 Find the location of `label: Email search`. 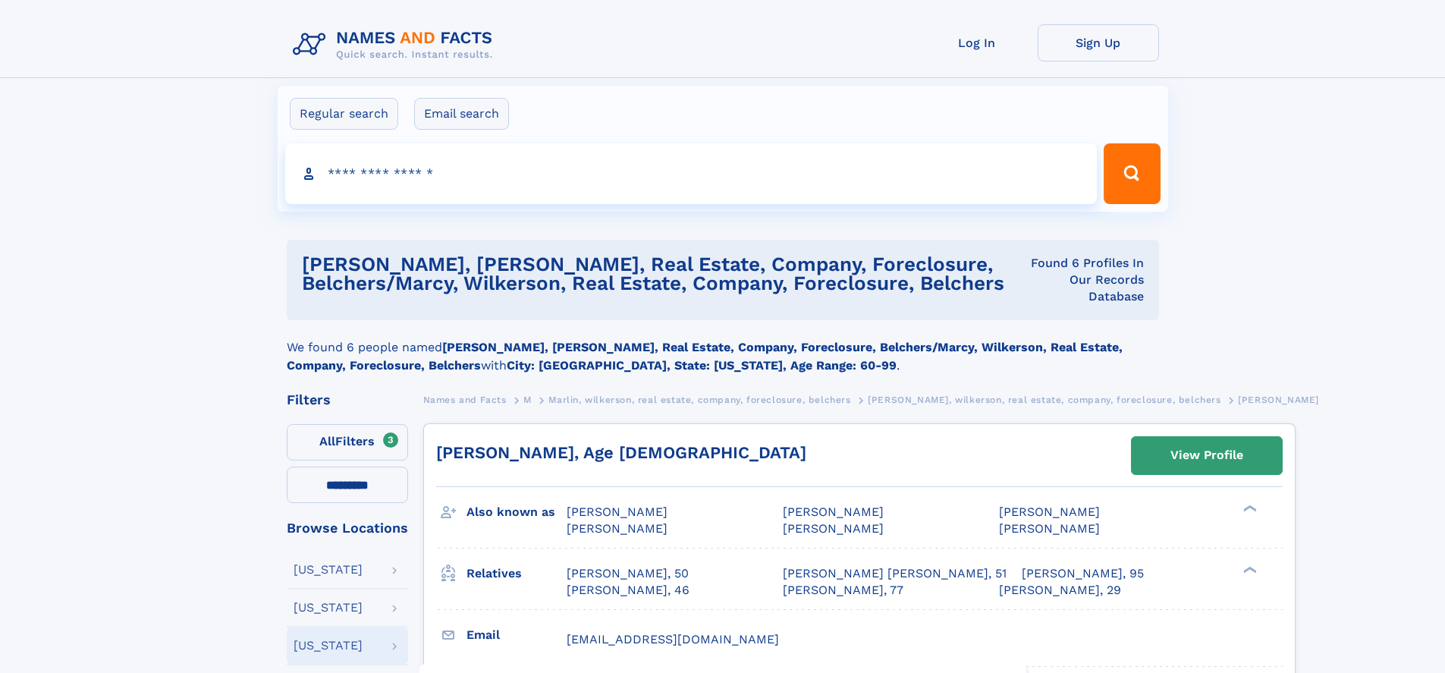

label: Email search is located at coordinates (461, 114).